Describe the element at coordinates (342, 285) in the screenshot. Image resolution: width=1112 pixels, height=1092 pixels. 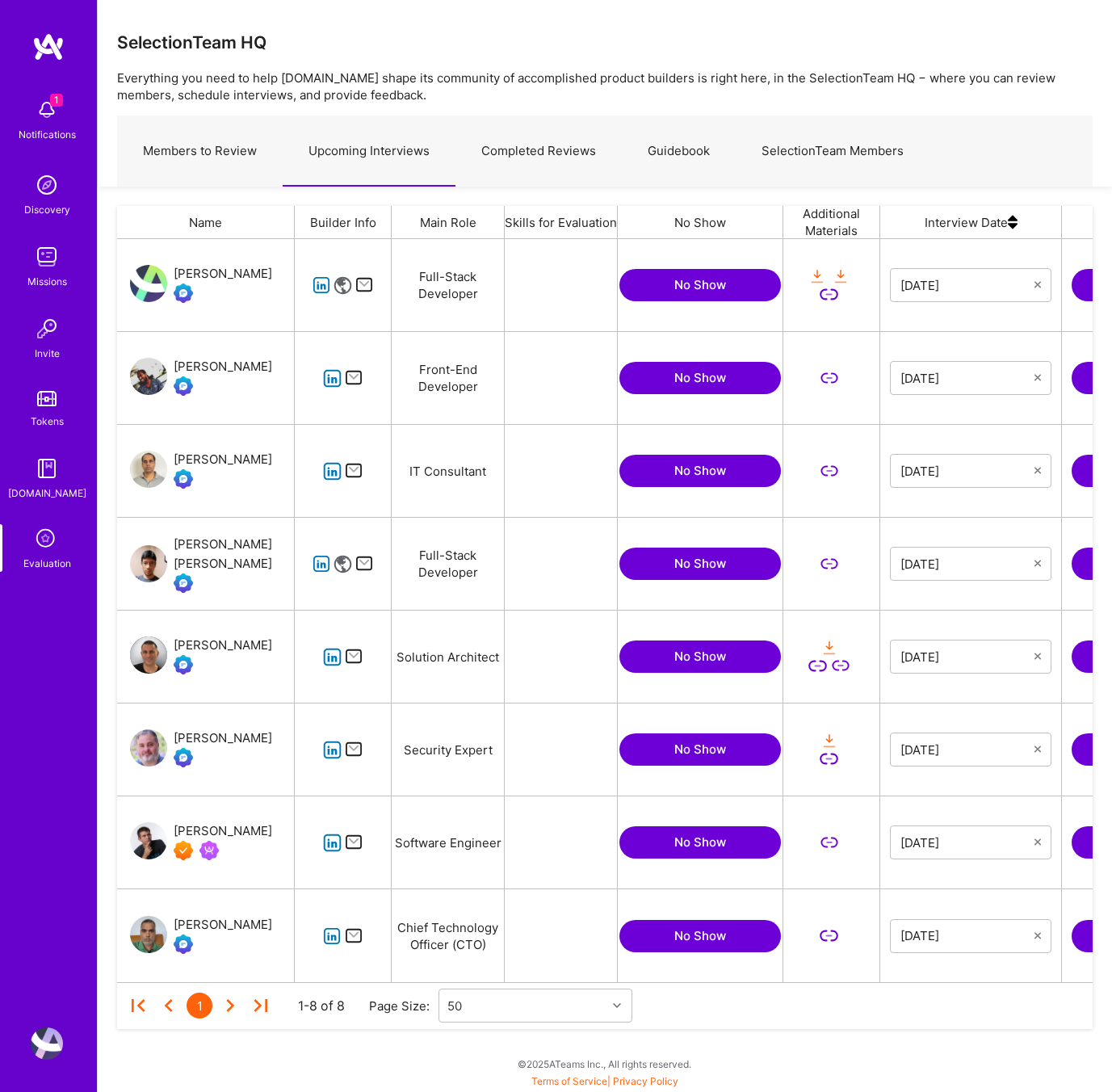
I see `i: icon Website` at that location.